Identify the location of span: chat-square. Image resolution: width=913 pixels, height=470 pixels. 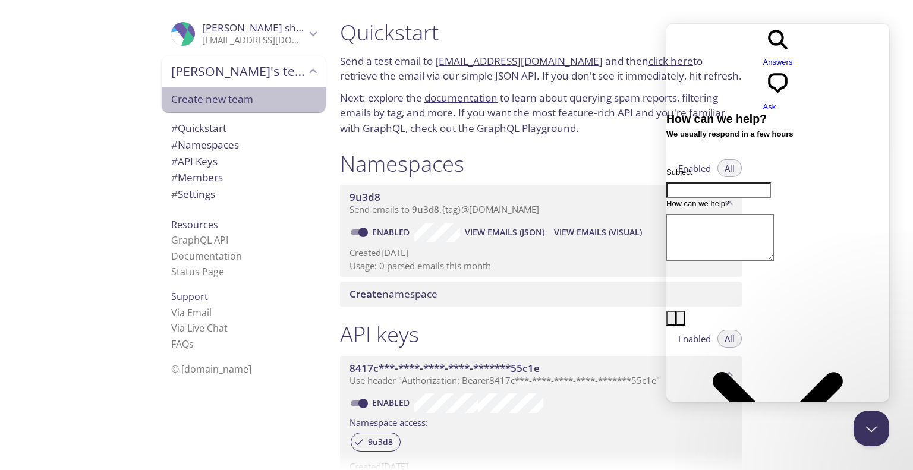
(112, 71).